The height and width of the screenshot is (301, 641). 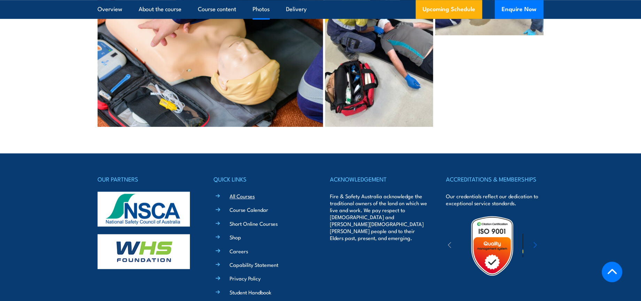 I want to click on img: nsca-logo-footer, so click(x=143, y=209).